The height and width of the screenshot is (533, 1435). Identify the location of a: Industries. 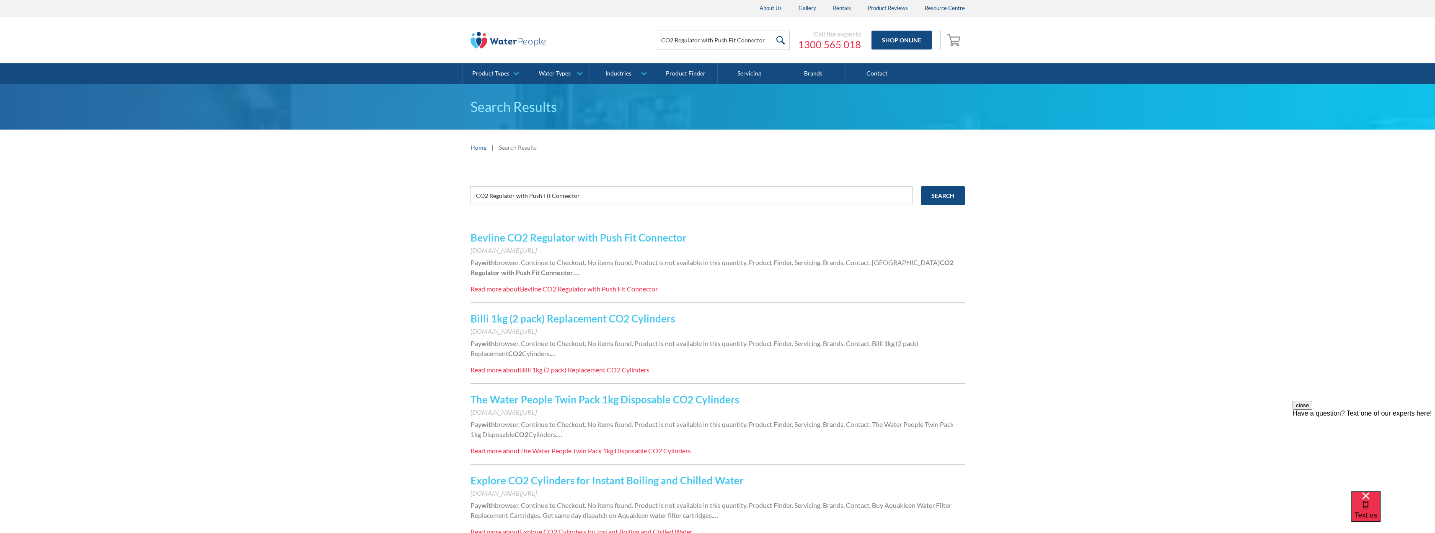
(621, 74).